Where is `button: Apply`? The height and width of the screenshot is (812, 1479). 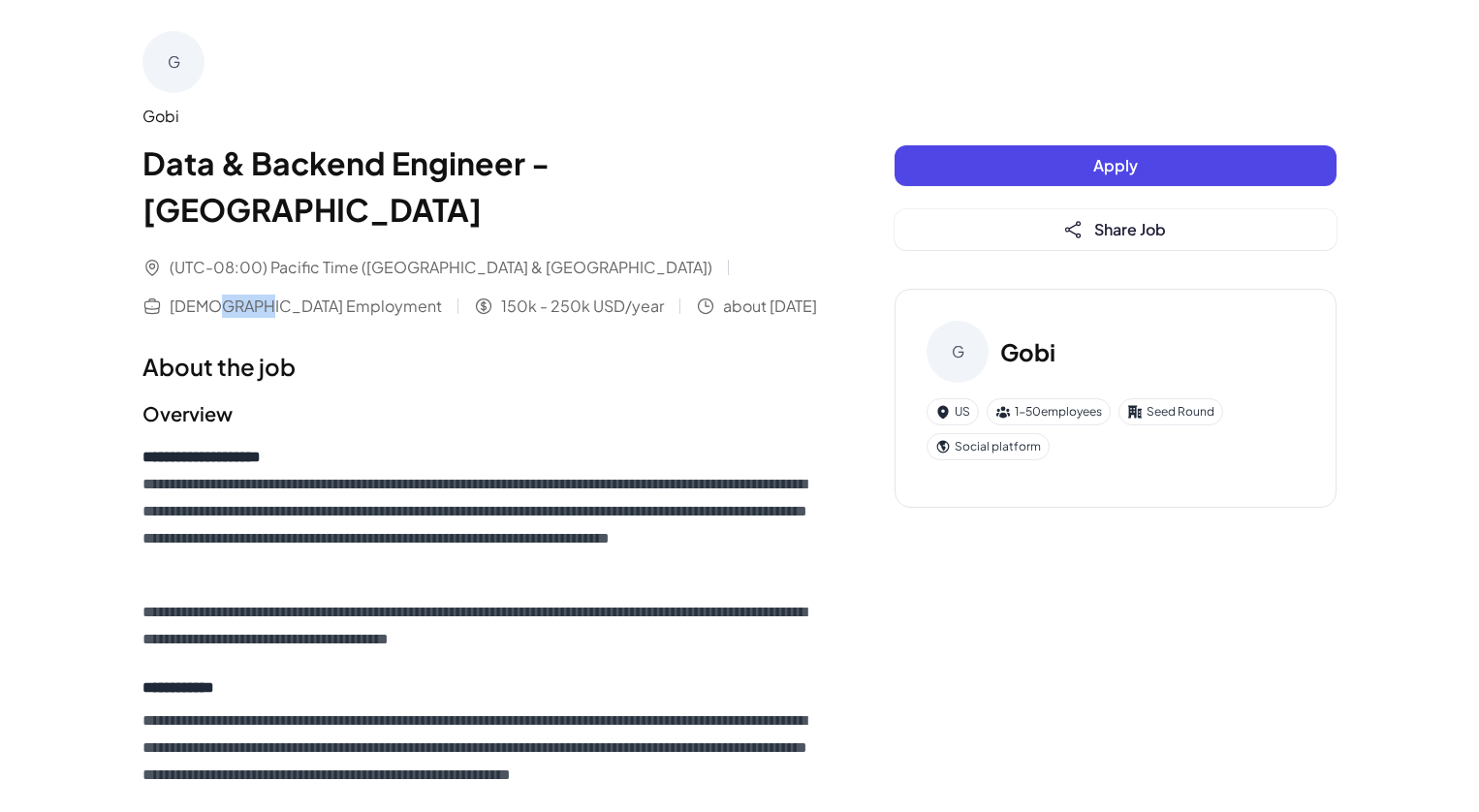 button: Apply is located at coordinates (1115, 166).